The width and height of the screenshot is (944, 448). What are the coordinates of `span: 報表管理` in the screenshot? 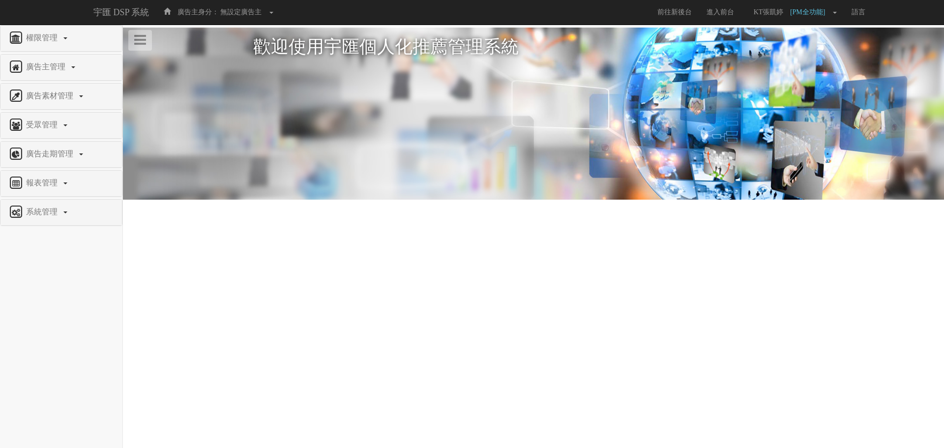 It's located at (43, 182).